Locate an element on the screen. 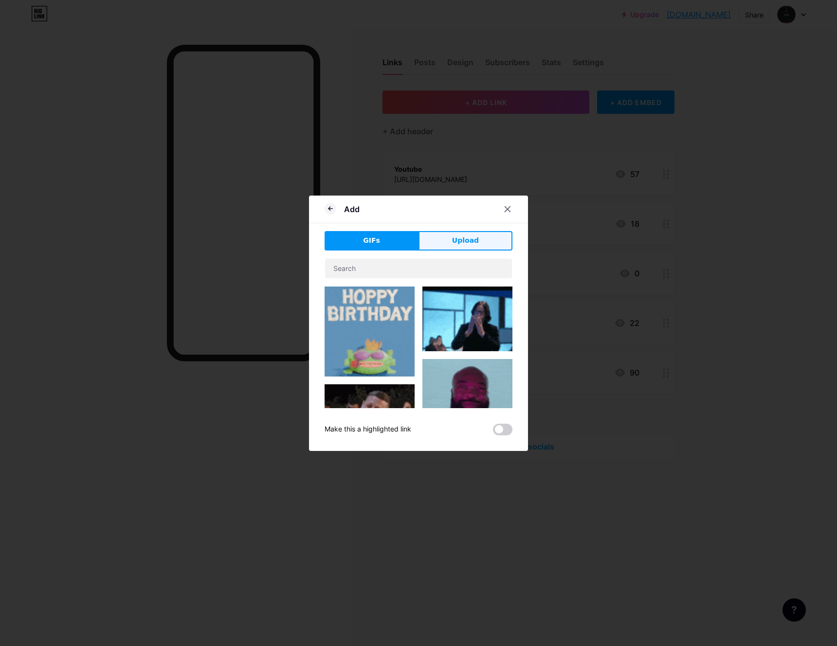  button: GIFs is located at coordinates (371, 241).